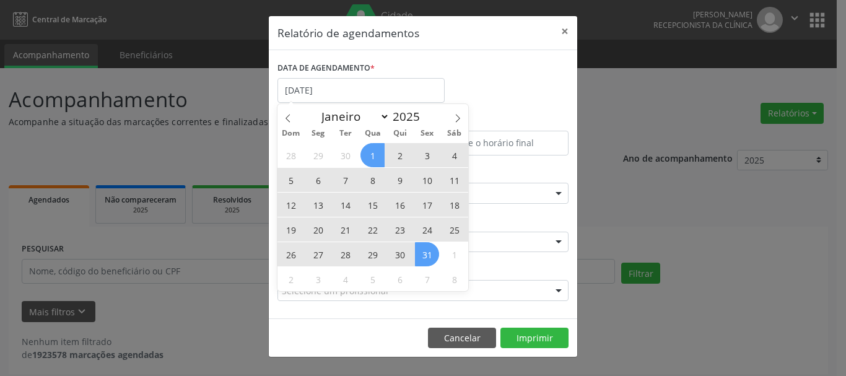  I want to click on span: Outubro 26, 2025, so click(290, 254).